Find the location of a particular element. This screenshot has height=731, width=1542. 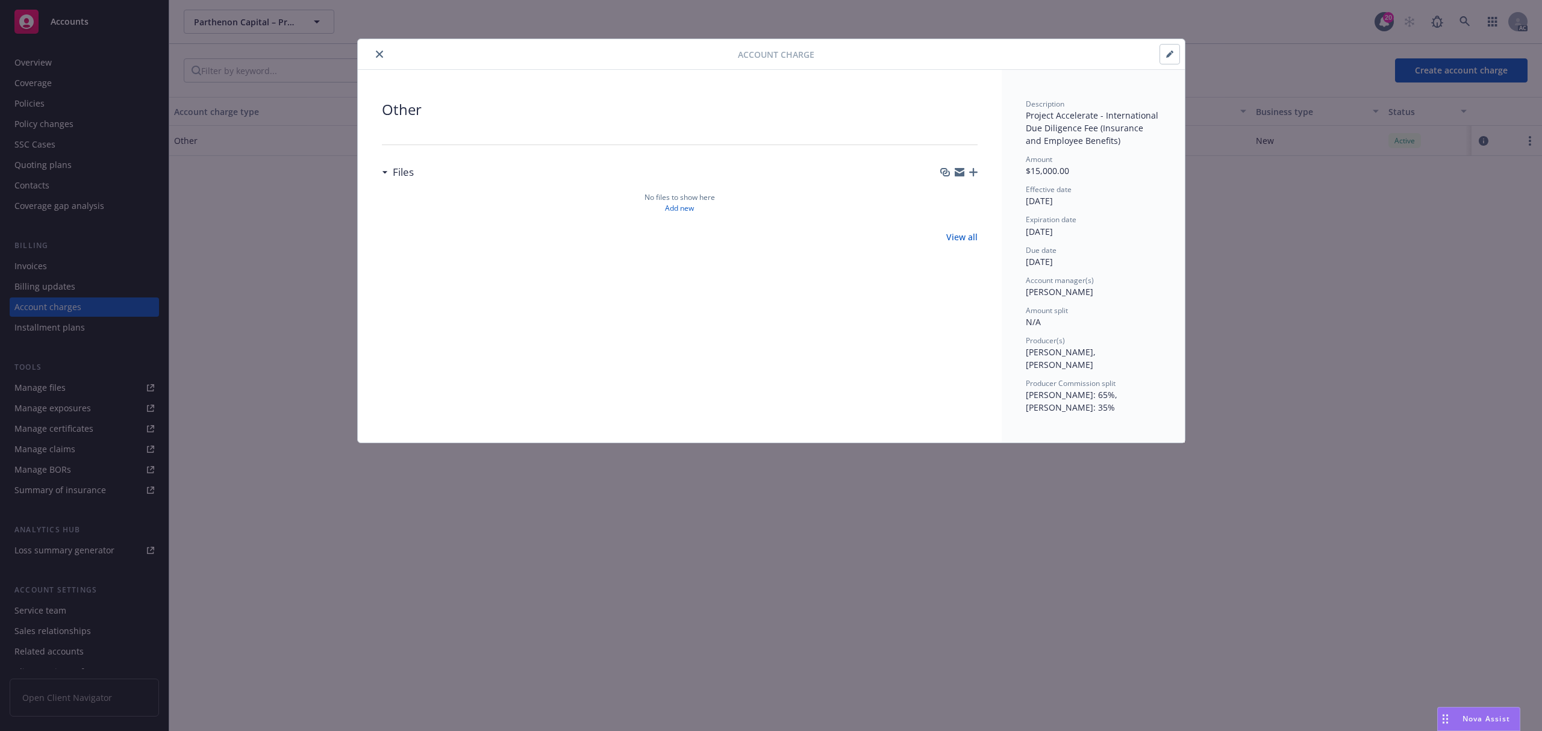

span: Producer(s) is located at coordinates (1045, 340).